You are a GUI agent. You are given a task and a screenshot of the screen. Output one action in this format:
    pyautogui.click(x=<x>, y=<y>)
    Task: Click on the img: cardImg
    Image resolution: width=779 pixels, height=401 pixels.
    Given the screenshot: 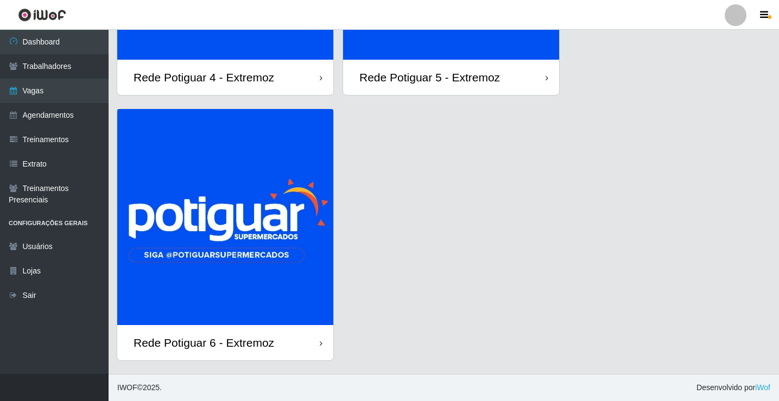 What is the action you would take?
    pyautogui.click(x=225, y=217)
    